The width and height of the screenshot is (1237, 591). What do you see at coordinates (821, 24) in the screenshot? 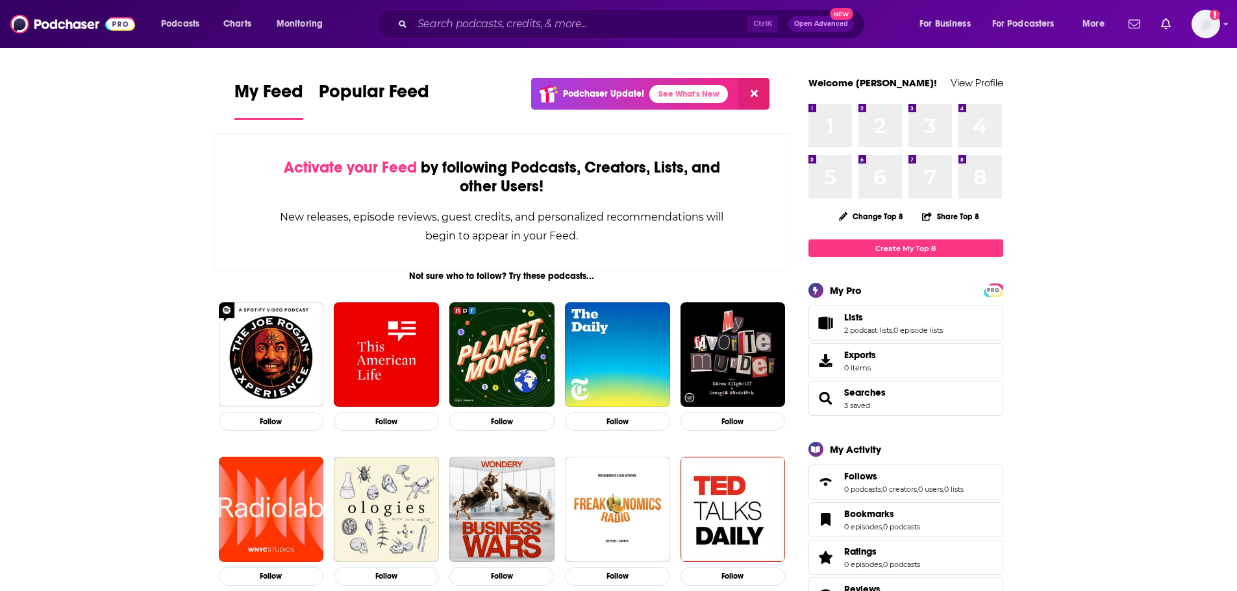
I see `button: Open AdvancedNew` at bounding box center [821, 24].